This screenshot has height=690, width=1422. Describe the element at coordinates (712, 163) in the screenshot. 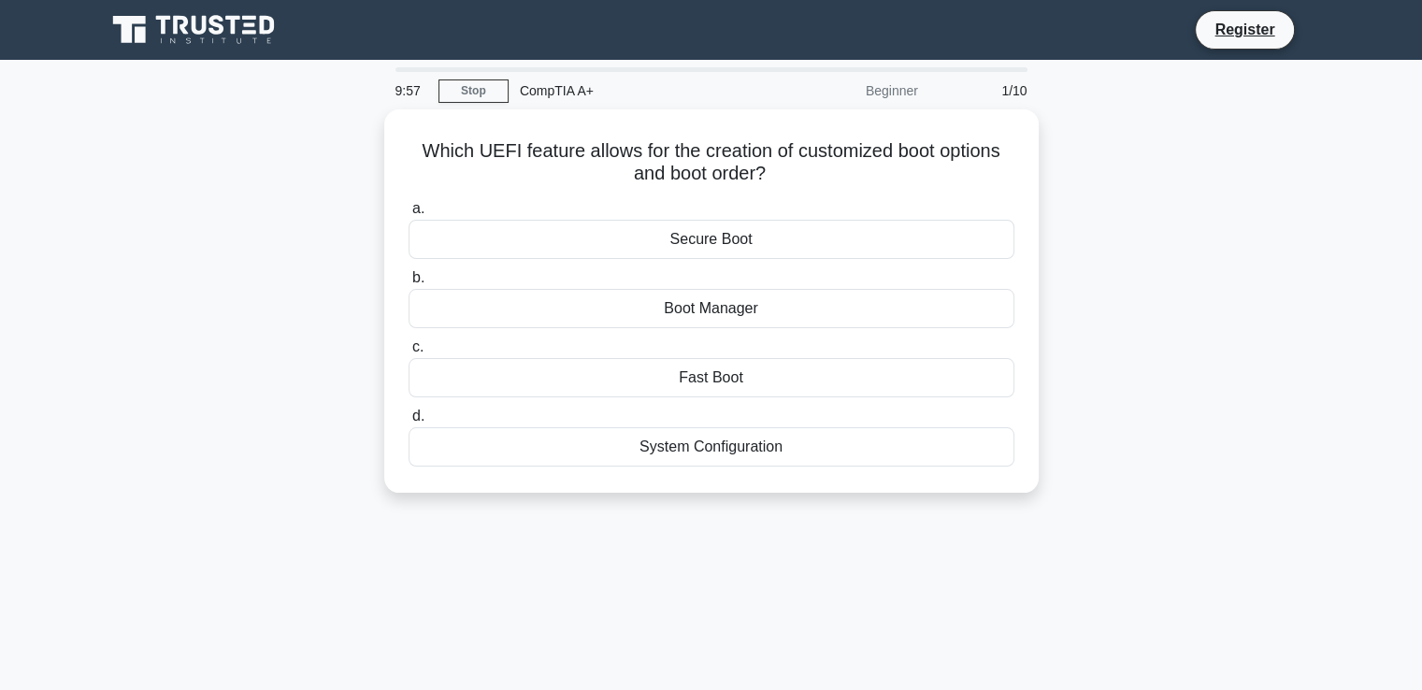

I see `h5: Which UEFI feature allows for the creation of customized boot options and boot order?` at that location.